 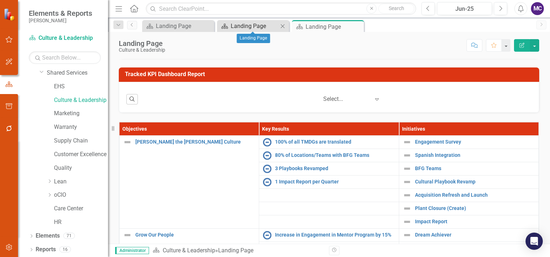 I want to click on div: MC, so click(x=537, y=9).